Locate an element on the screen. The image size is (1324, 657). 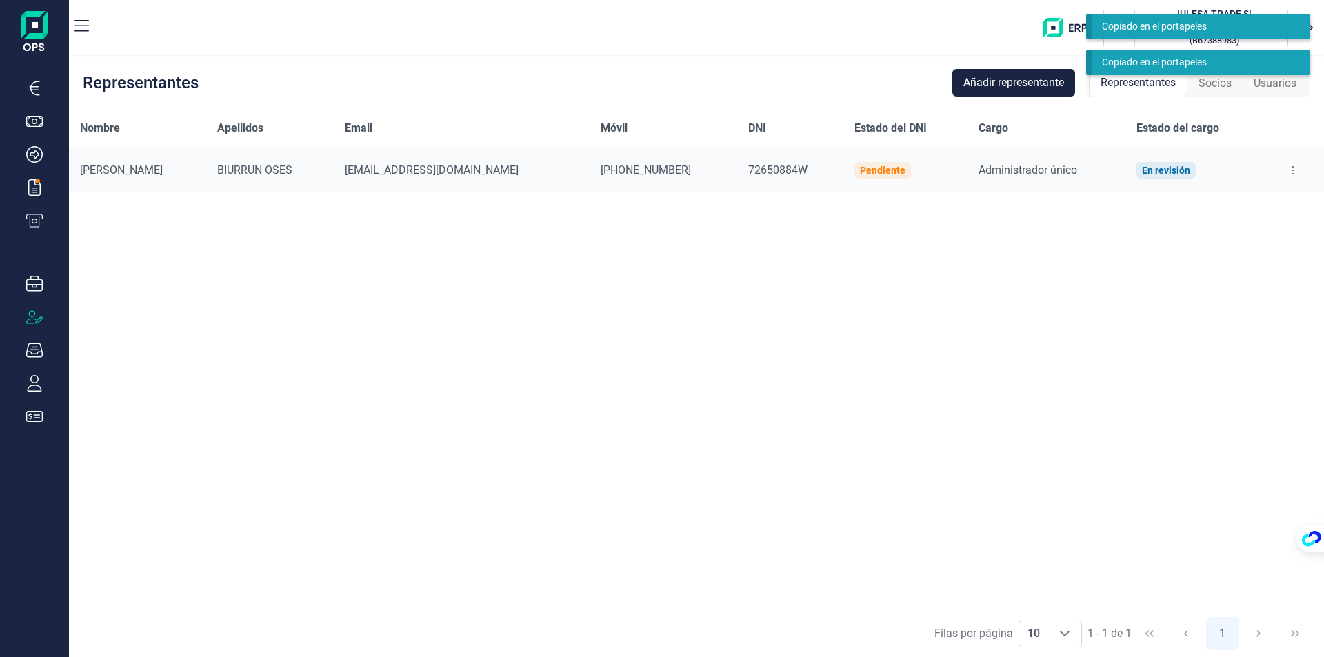
span: Apellidos is located at coordinates (240, 128).